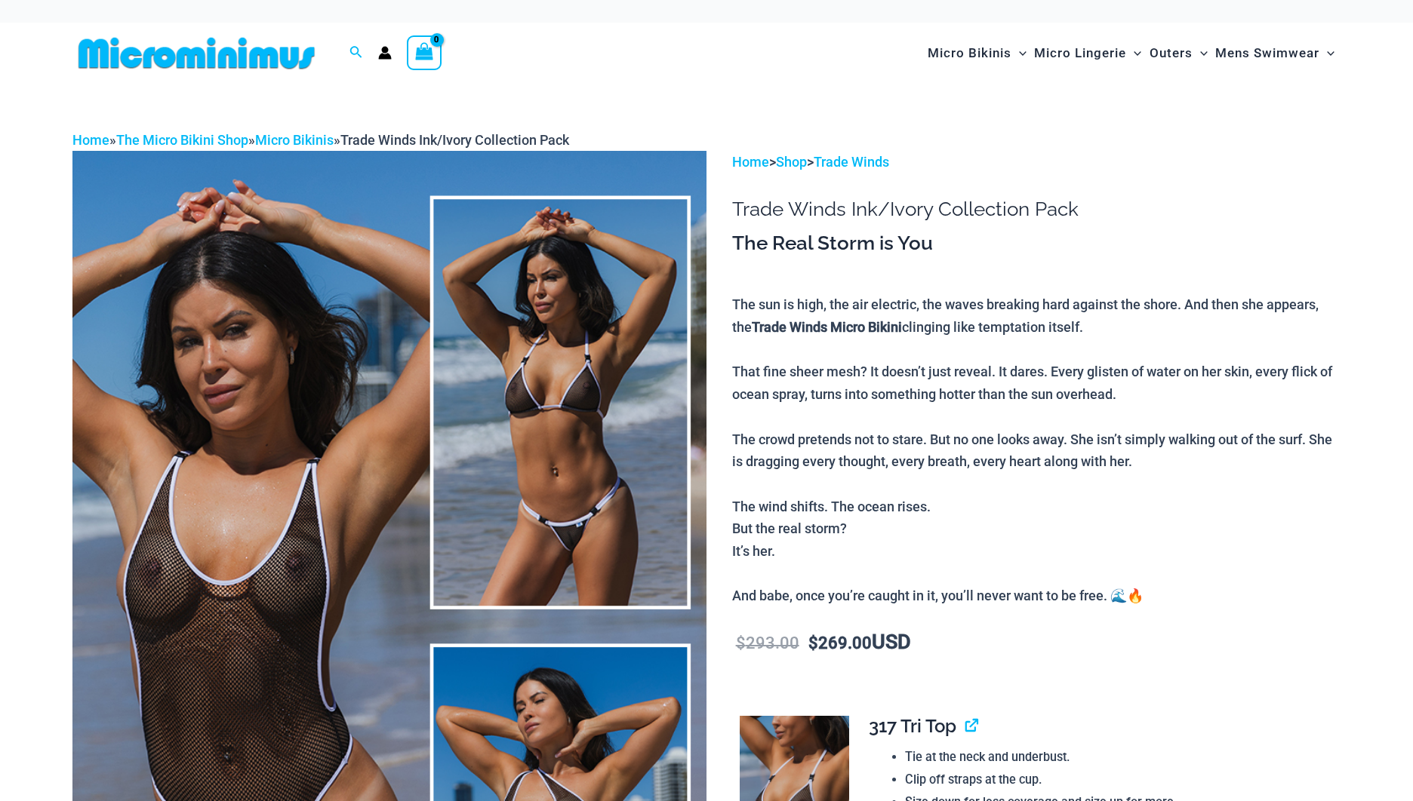  Describe the element at coordinates (1130, 53) in the screenshot. I see `nav: Site Navigation` at that location.